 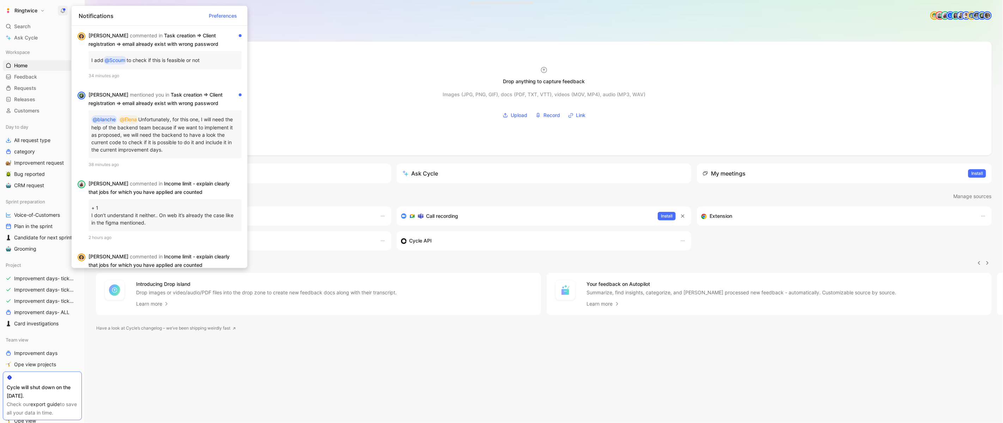 I want to click on span: mentioned you in, so click(x=150, y=95).